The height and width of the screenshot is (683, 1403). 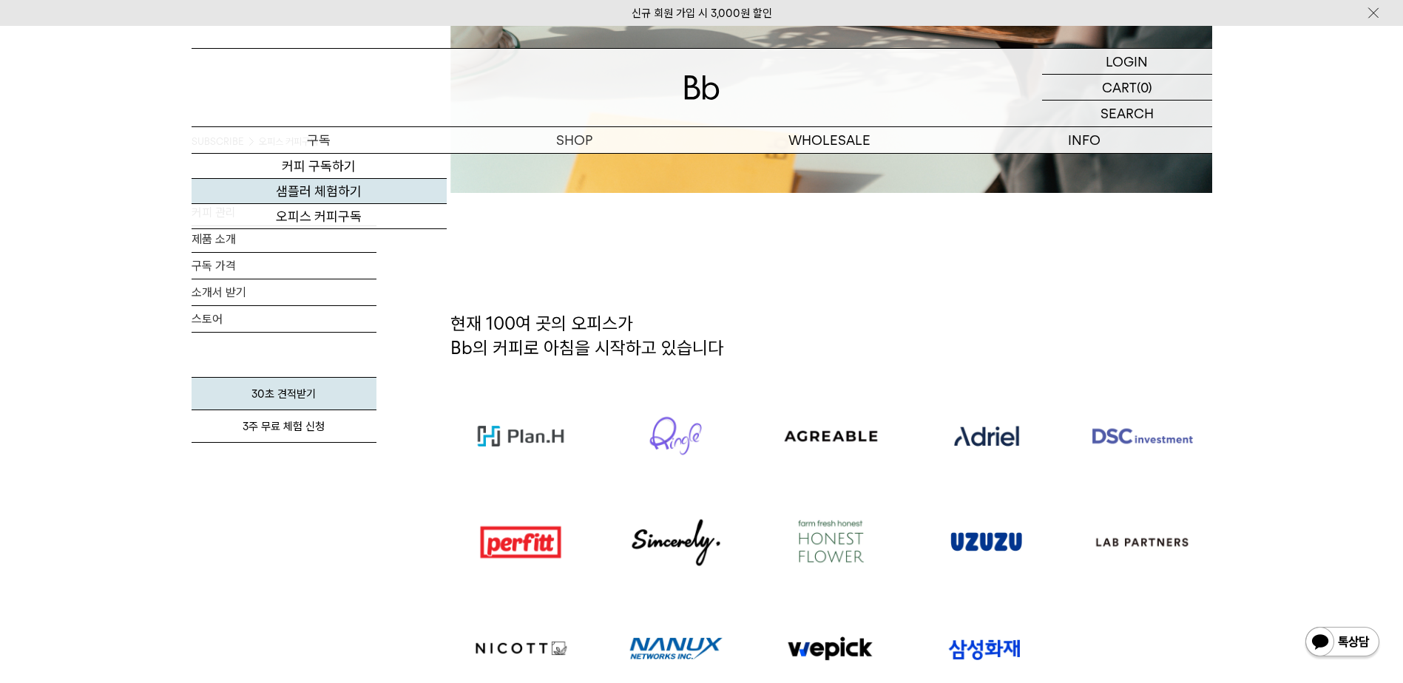 I want to click on p: SEARCH, so click(x=1127, y=113).